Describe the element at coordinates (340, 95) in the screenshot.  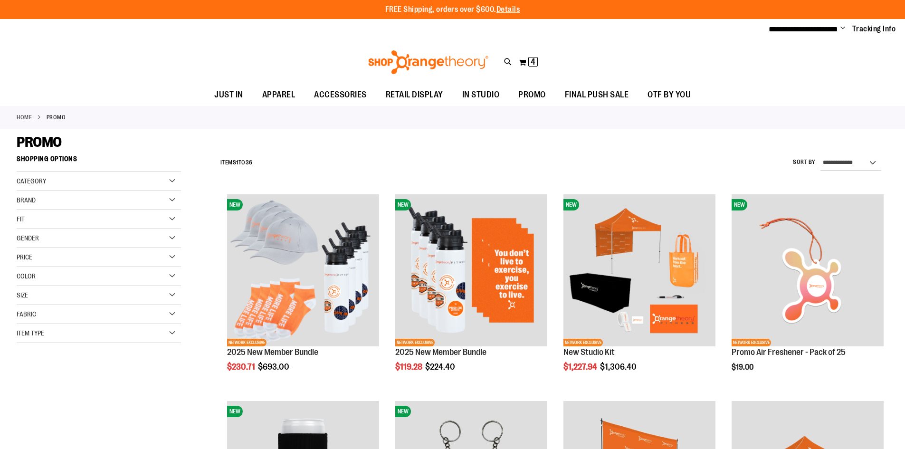
I see `a: ACCESSORIES` at that location.